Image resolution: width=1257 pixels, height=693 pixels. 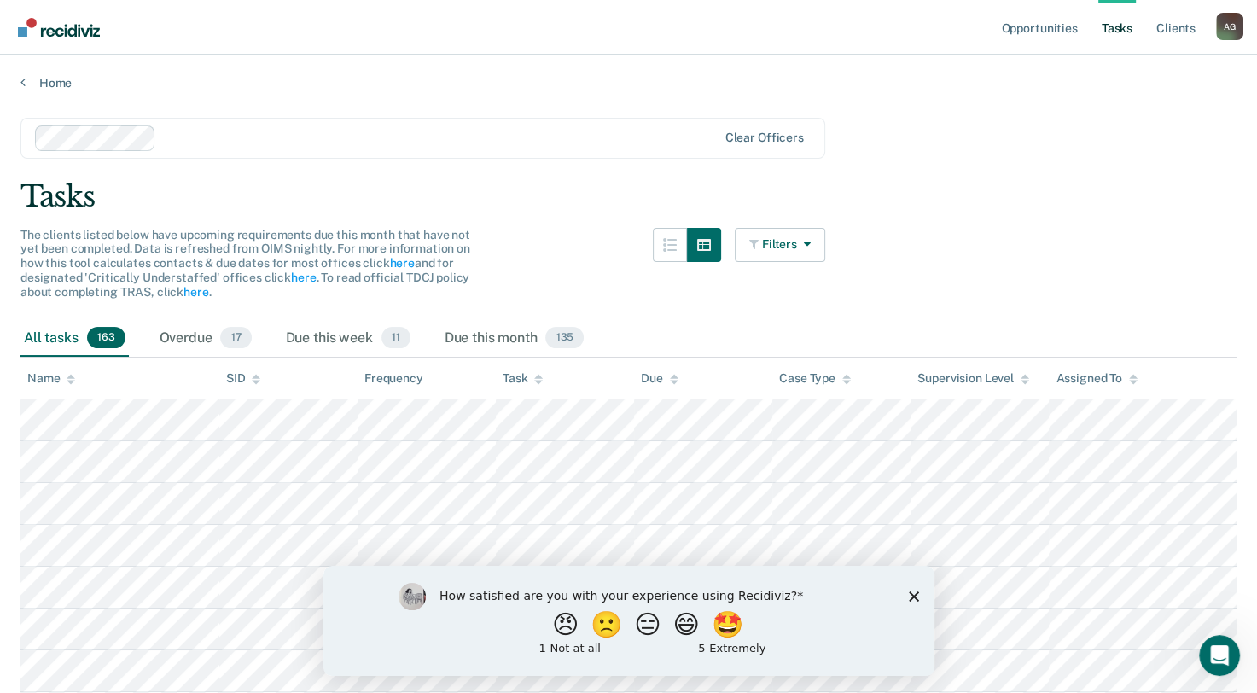 What do you see at coordinates (284, 59) in the screenshot?
I see `button: 2` at bounding box center [284, 59].